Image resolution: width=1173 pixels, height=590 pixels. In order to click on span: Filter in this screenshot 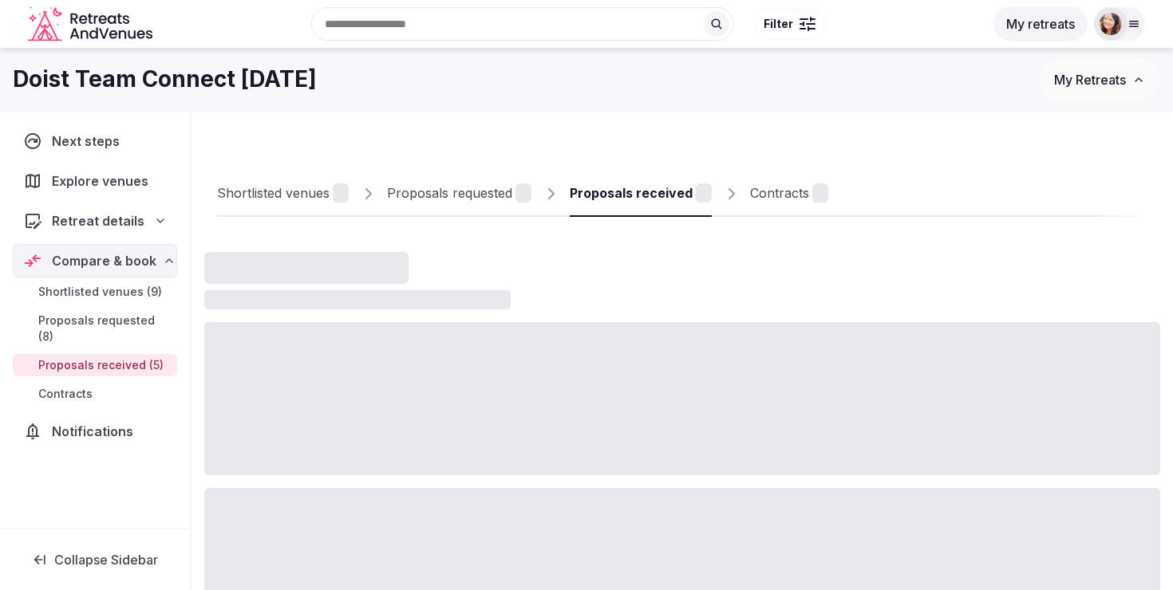, I will do `click(778, 24)`.